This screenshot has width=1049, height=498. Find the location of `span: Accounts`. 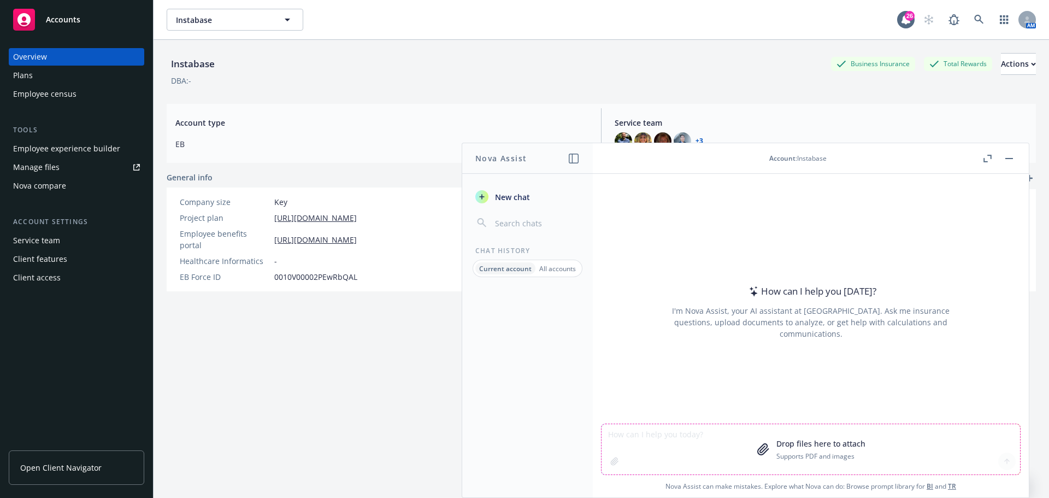

span: Accounts is located at coordinates (63, 20).